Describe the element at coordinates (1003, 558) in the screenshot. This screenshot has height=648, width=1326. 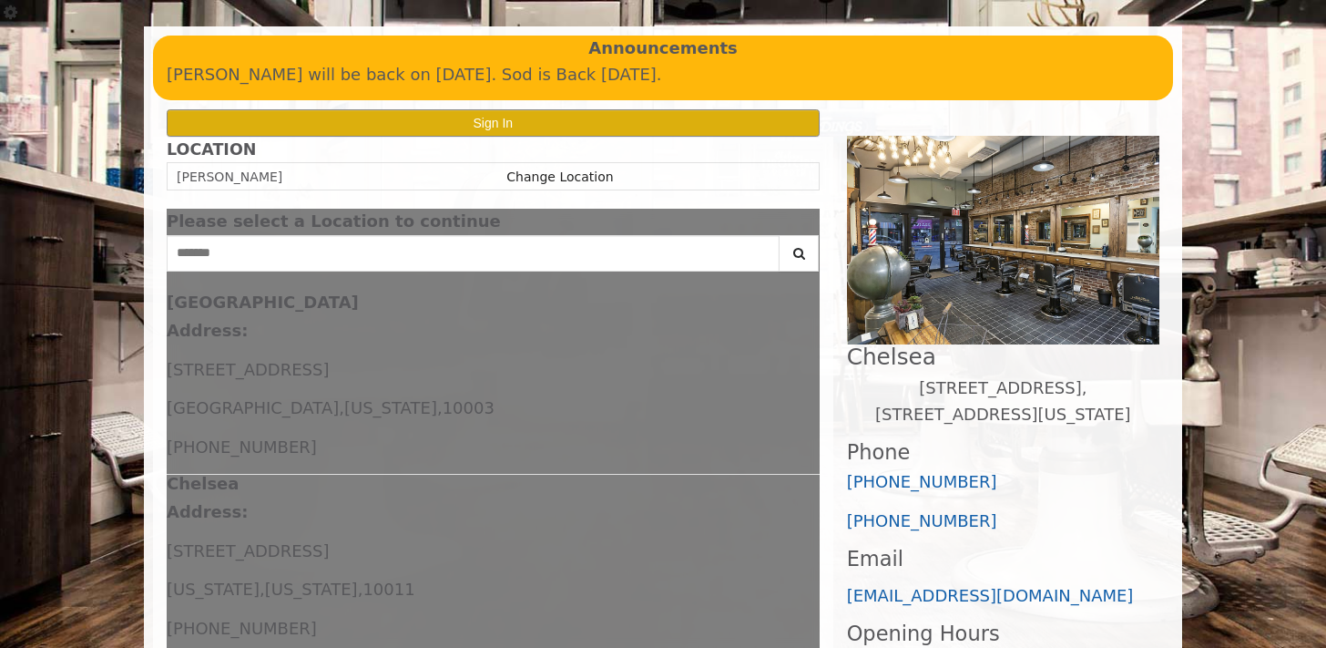
I see `h3: Email` at that location.